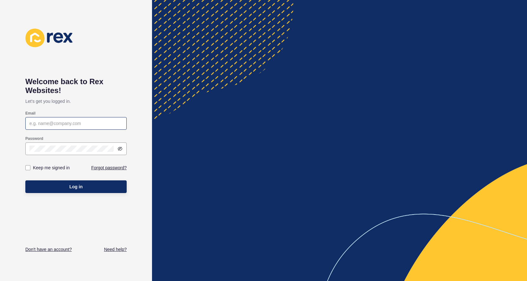 Image resolution: width=527 pixels, height=281 pixels. I want to click on h1: Welcome back to Rex Websites!, so click(76, 86).